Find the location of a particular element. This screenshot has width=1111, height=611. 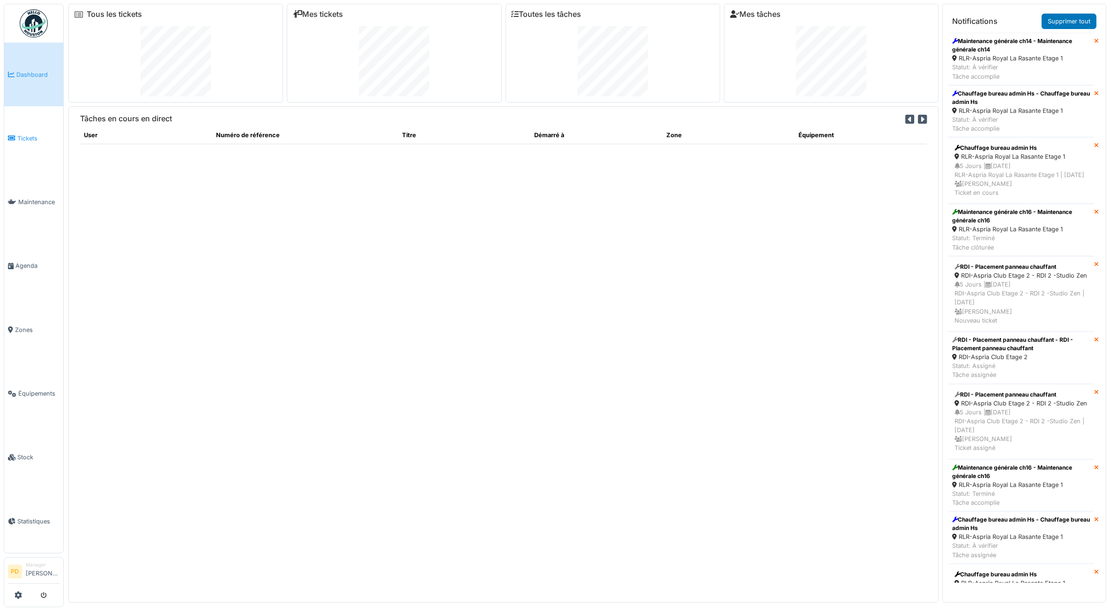

a: Zones is located at coordinates (34, 330).